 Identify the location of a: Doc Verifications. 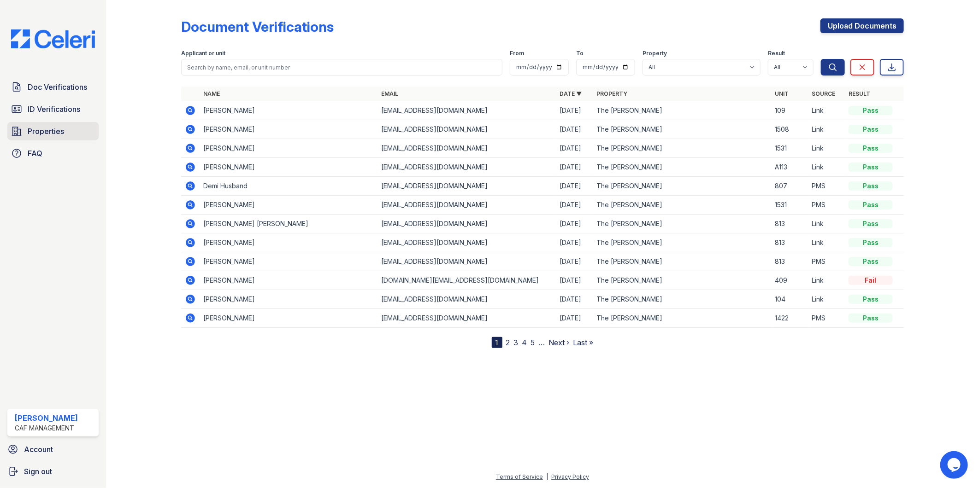
(53, 87).